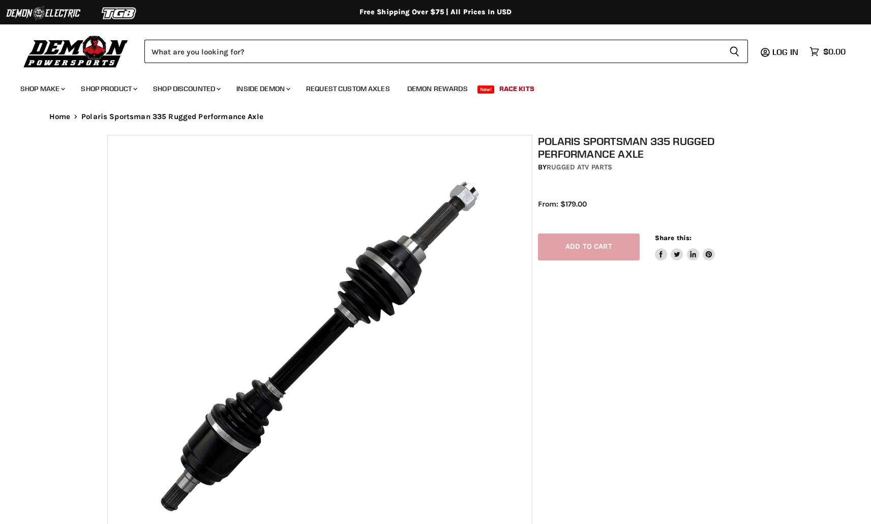 The width and height of the screenshot is (871, 524). What do you see at coordinates (428, 86) in the screenshot?
I see `ul: Main menu` at bounding box center [428, 86].